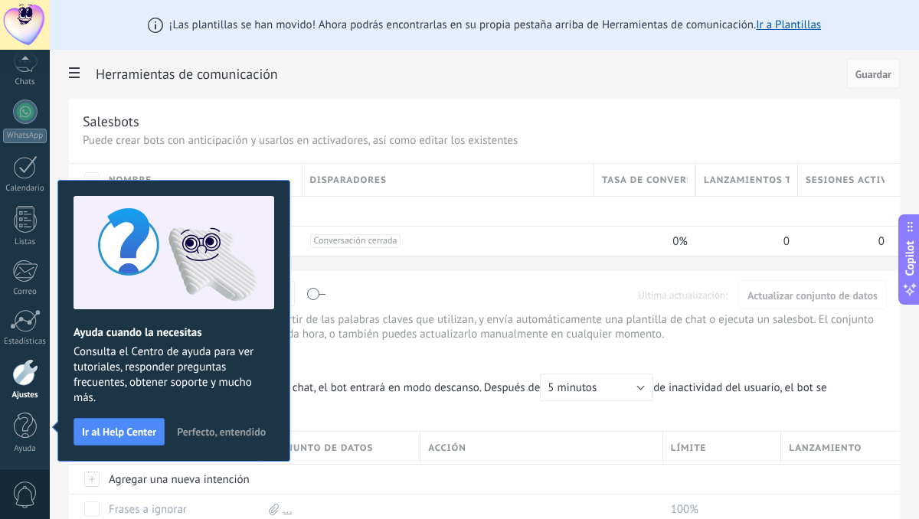 The width and height of the screenshot is (919, 519). What do you see at coordinates (680, 241) in the screenshot?
I see `span: 0%` at bounding box center [680, 241].